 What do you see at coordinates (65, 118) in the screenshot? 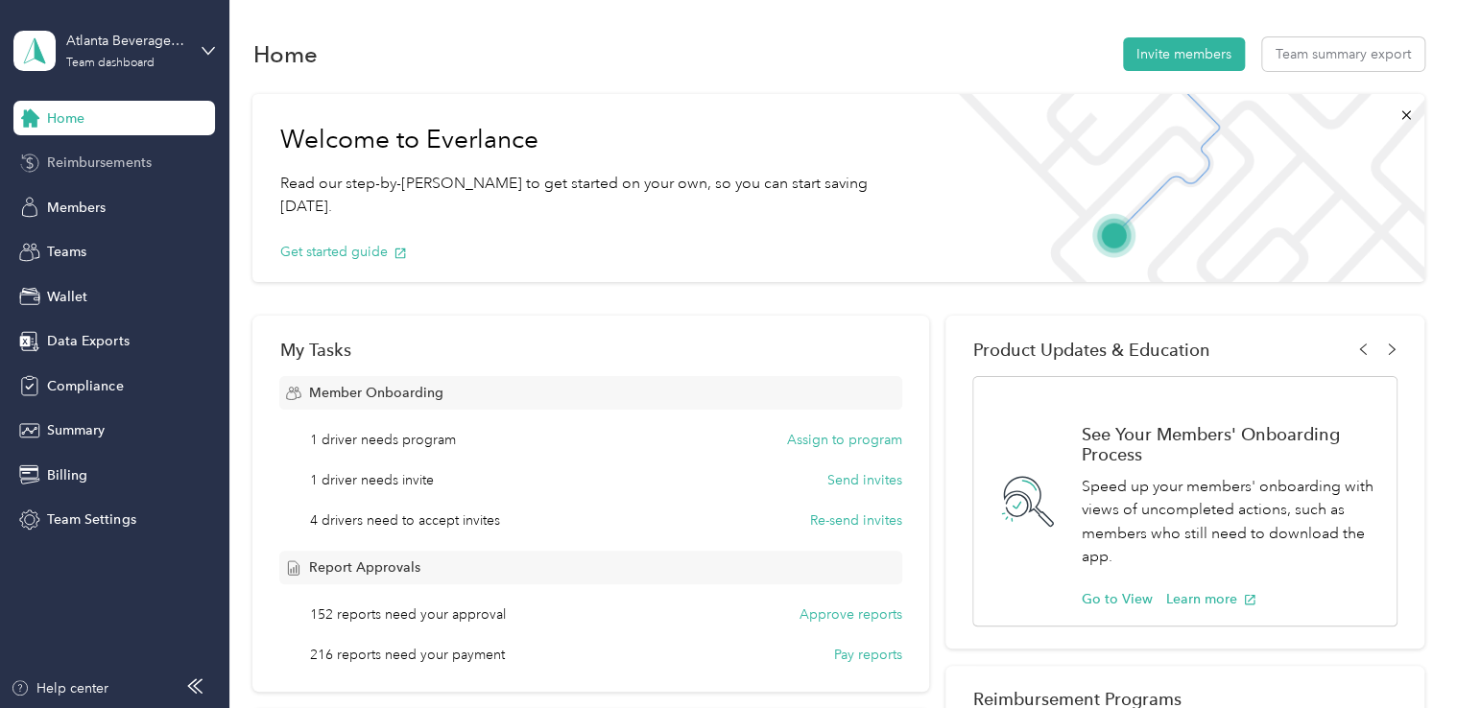
I see `span: Home` at bounding box center [65, 118].